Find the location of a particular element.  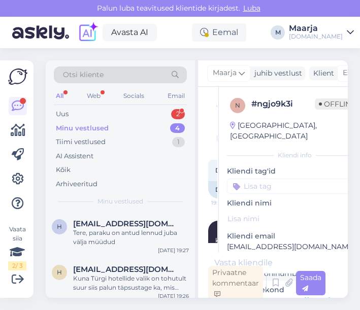

span: 19:16 is located at coordinates (230, 203).